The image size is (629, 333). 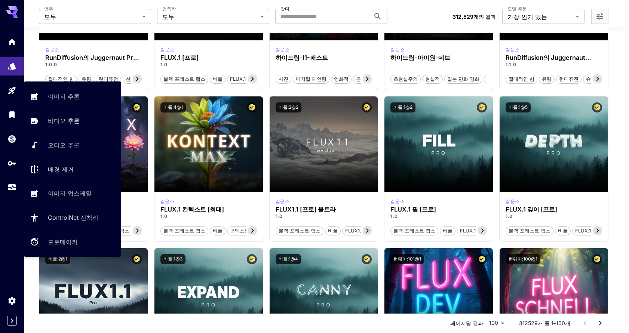 What do you see at coordinates (86, 79) in the screenshot?
I see `font: 유량` at bounding box center [86, 79].